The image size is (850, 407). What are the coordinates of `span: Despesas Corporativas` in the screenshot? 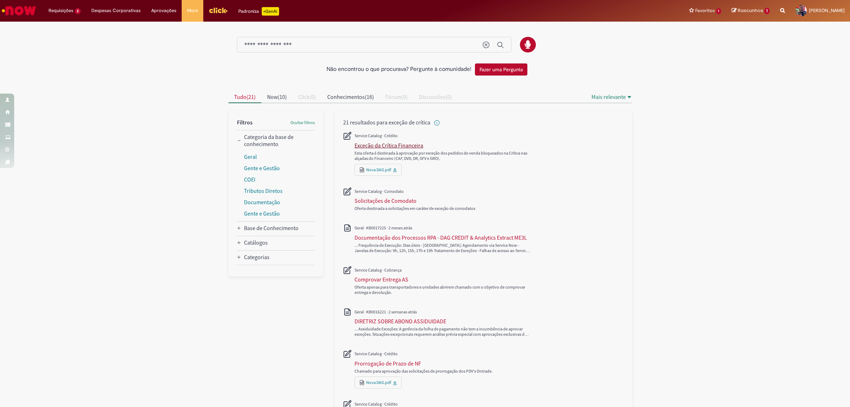 It's located at (116, 11).